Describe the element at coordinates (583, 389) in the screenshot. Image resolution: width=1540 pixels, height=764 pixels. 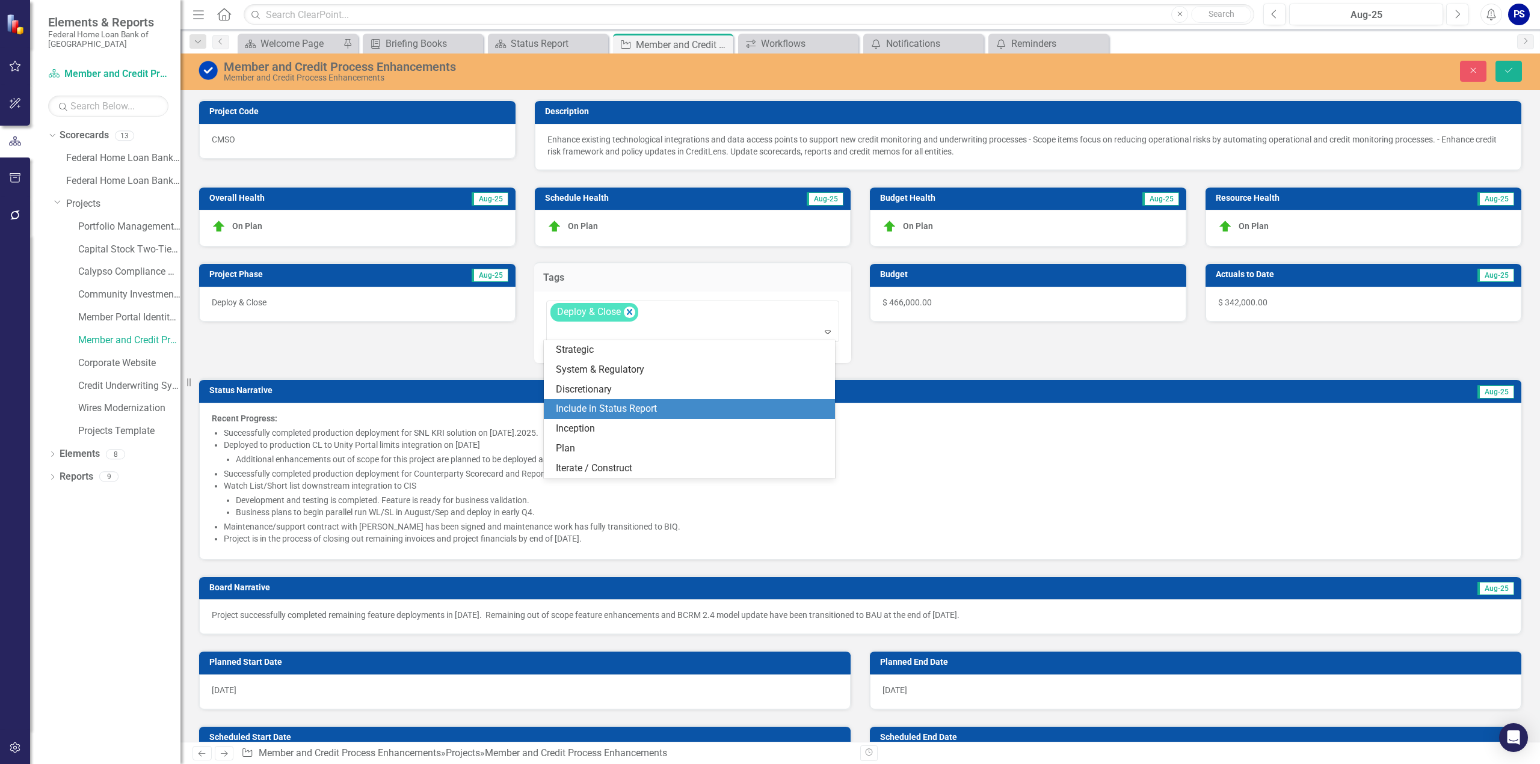
I see `span: Discretionary` at that location.